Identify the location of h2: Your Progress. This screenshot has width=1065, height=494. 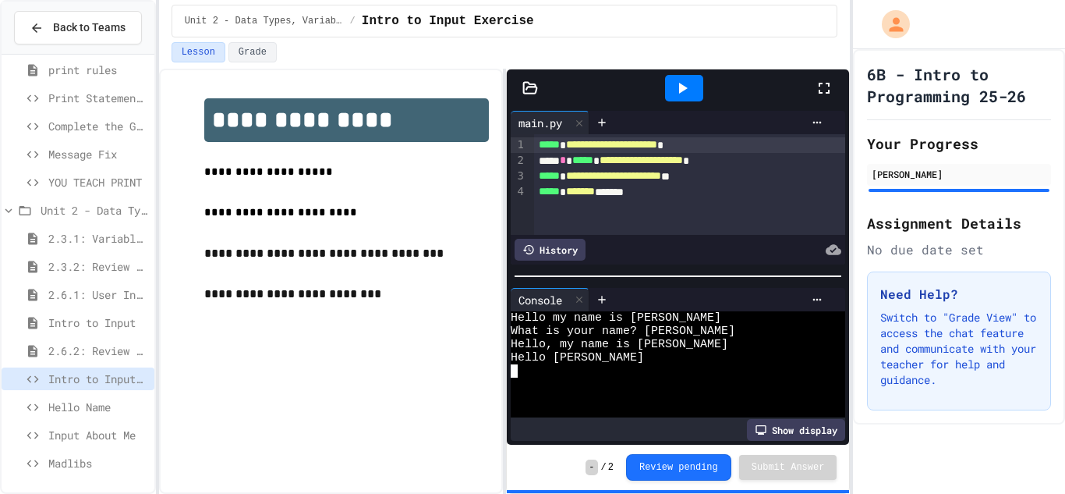
(959, 143).